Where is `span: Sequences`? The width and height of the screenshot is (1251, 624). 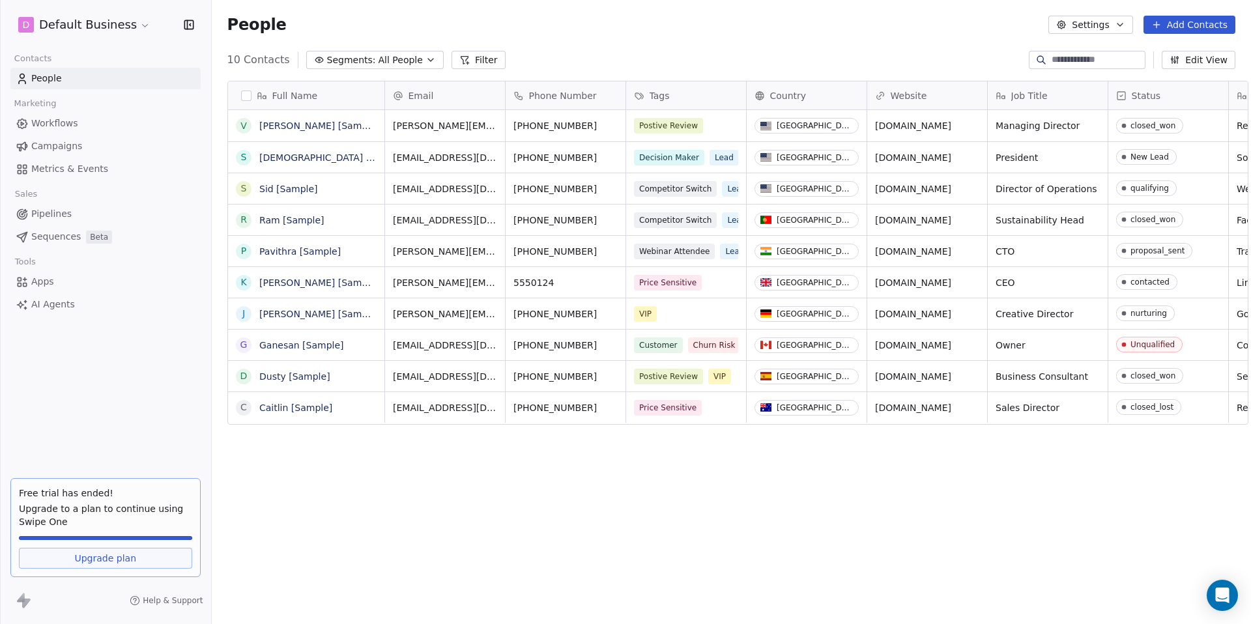
span: Sequences is located at coordinates (56, 237).